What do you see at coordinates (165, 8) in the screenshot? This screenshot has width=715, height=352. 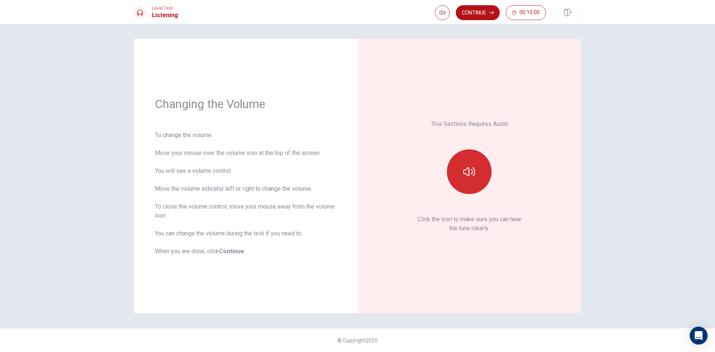 I see `span: Level Test` at bounding box center [165, 8].